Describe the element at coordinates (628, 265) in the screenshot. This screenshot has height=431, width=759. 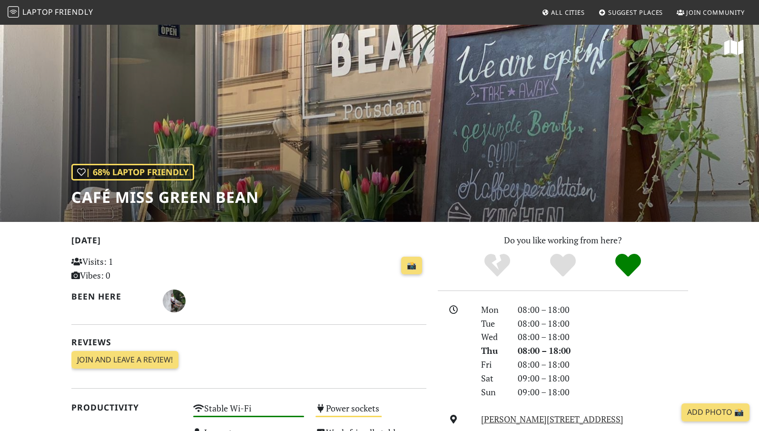
I see `div: Definitely!` at that location.